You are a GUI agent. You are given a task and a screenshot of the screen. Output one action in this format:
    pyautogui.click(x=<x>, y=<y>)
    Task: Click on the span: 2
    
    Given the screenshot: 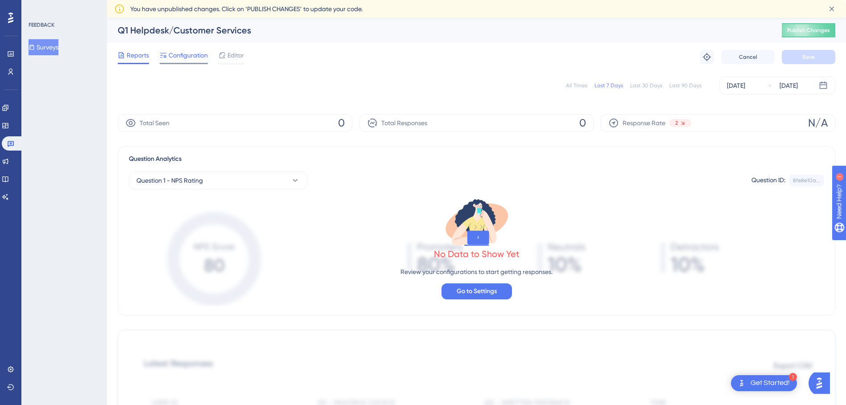 What is the action you would take?
    pyautogui.click(x=676, y=123)
    